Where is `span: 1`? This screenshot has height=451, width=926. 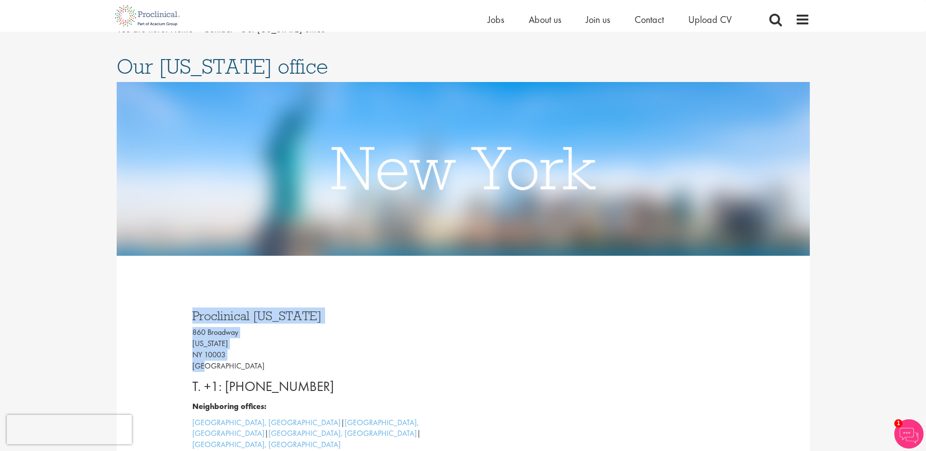 span: 1 is located at coordinates (898, 423).